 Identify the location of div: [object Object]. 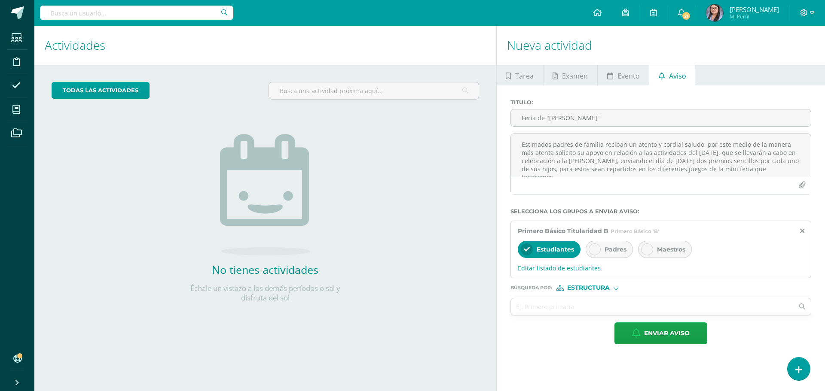
(589, 288).